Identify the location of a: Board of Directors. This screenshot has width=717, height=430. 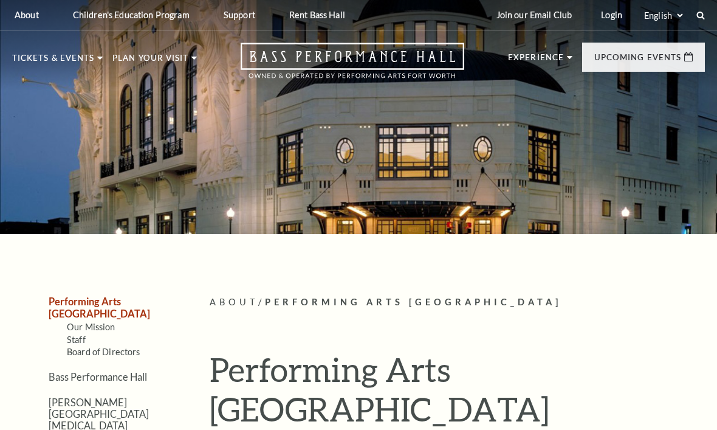
(103, 351).